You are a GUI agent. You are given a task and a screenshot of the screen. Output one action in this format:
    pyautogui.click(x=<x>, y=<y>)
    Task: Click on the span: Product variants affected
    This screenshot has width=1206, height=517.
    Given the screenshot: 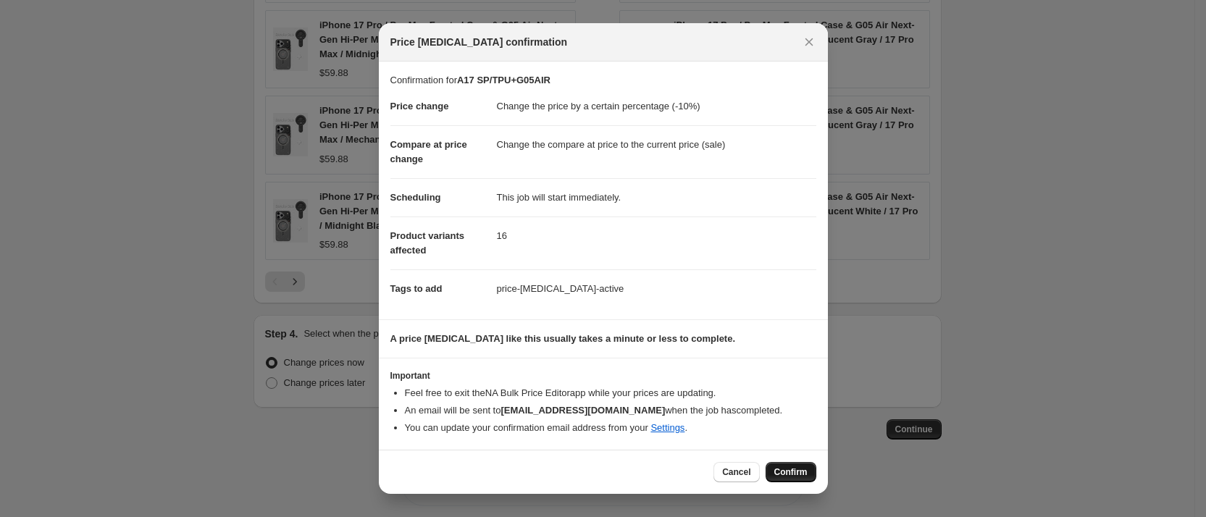 What is the action you would take?
    pyautogui.click(x=427, y=243)
    